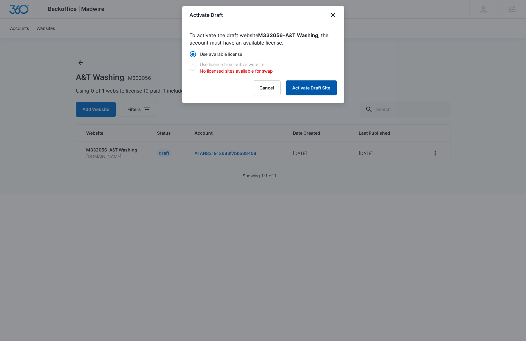  Describe the element at coordinates (267, 88) in the screenshot. I see `button: Cancel` at that location.